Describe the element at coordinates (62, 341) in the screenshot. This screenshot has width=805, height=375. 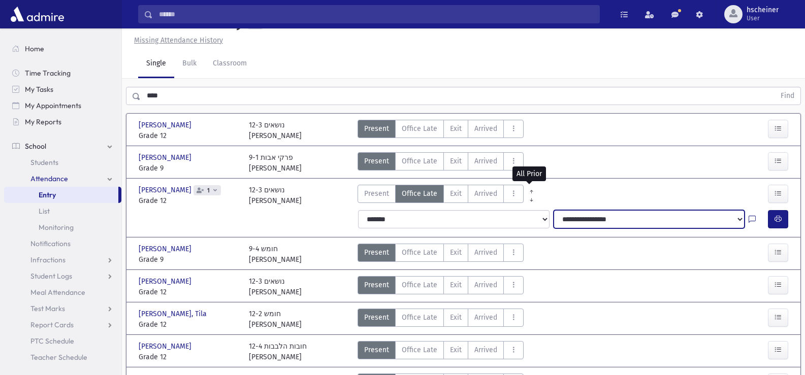
I see `a: PTC Schedule` at that location.